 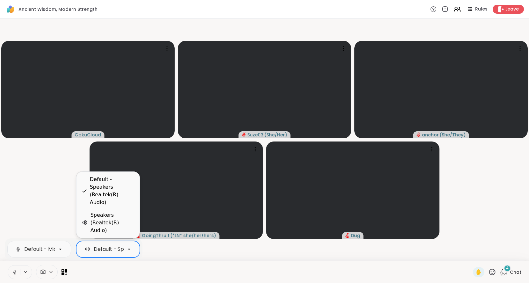 What do you see at coordinates (193, 236) in the screenshot?
I see `span: ( *LN* she/her/hers )` at bounding box center [193, 236].